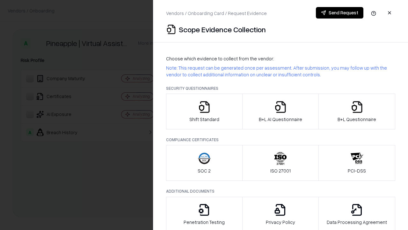  Describe the element at coordinates (357, 111) in the screenshot. I see `button: B+L Questionnaire` at that location.